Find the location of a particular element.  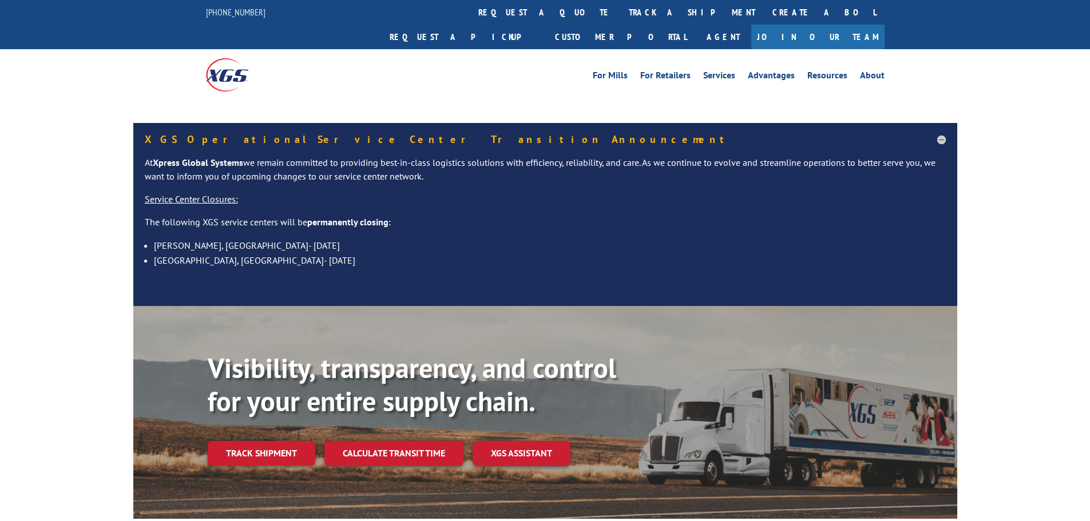

h5: XGS Operational Service Center Transition Announcement is located at coordinates (545, 140).